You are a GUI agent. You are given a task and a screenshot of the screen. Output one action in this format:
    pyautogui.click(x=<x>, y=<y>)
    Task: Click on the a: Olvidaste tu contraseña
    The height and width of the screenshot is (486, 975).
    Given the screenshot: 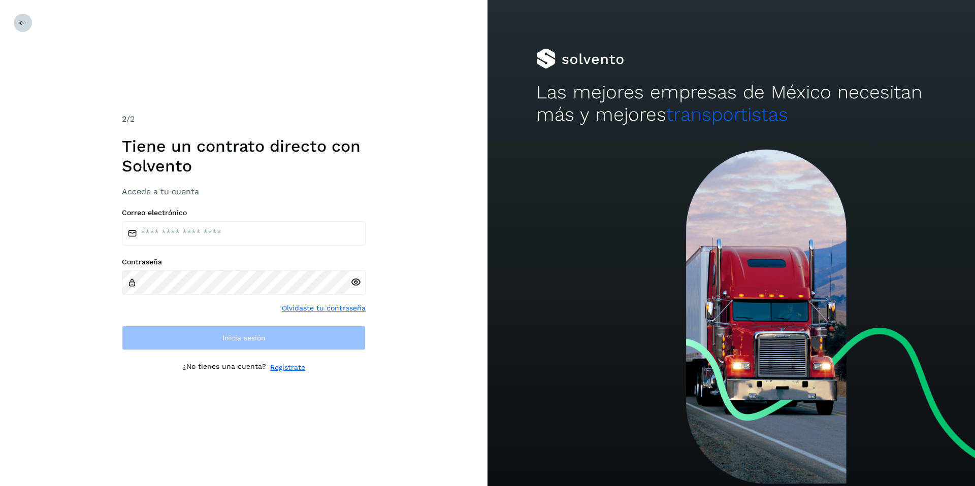 What is the action you would take?
    pyautogui.click(x=323, y=308)
    